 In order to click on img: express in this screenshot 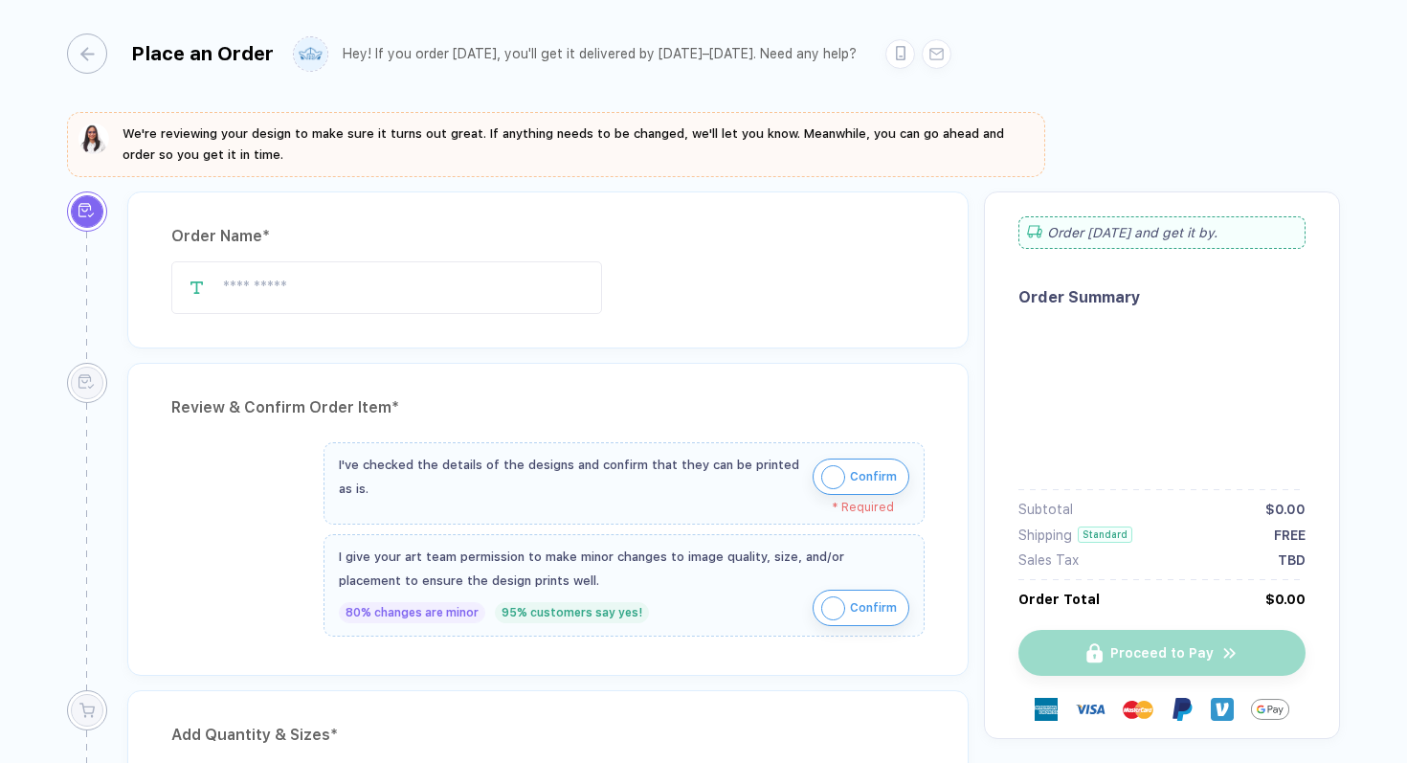, I will do `click(1046, 709)`.